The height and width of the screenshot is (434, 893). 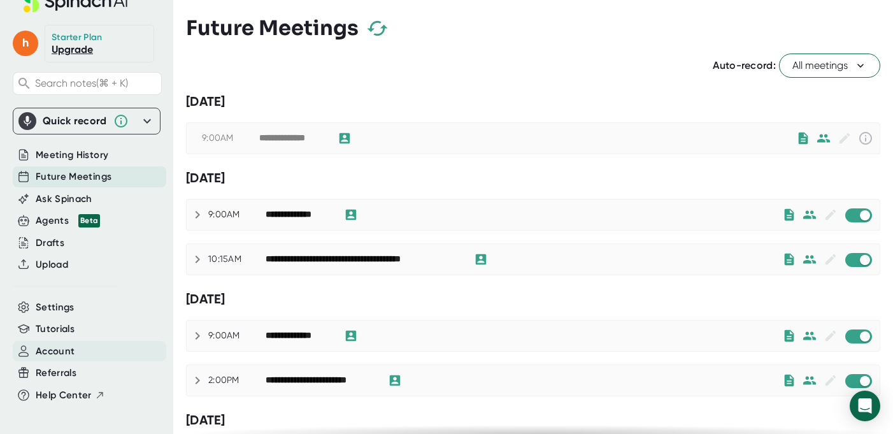 I want to click on span: Settings, so click(x=55, y=307).